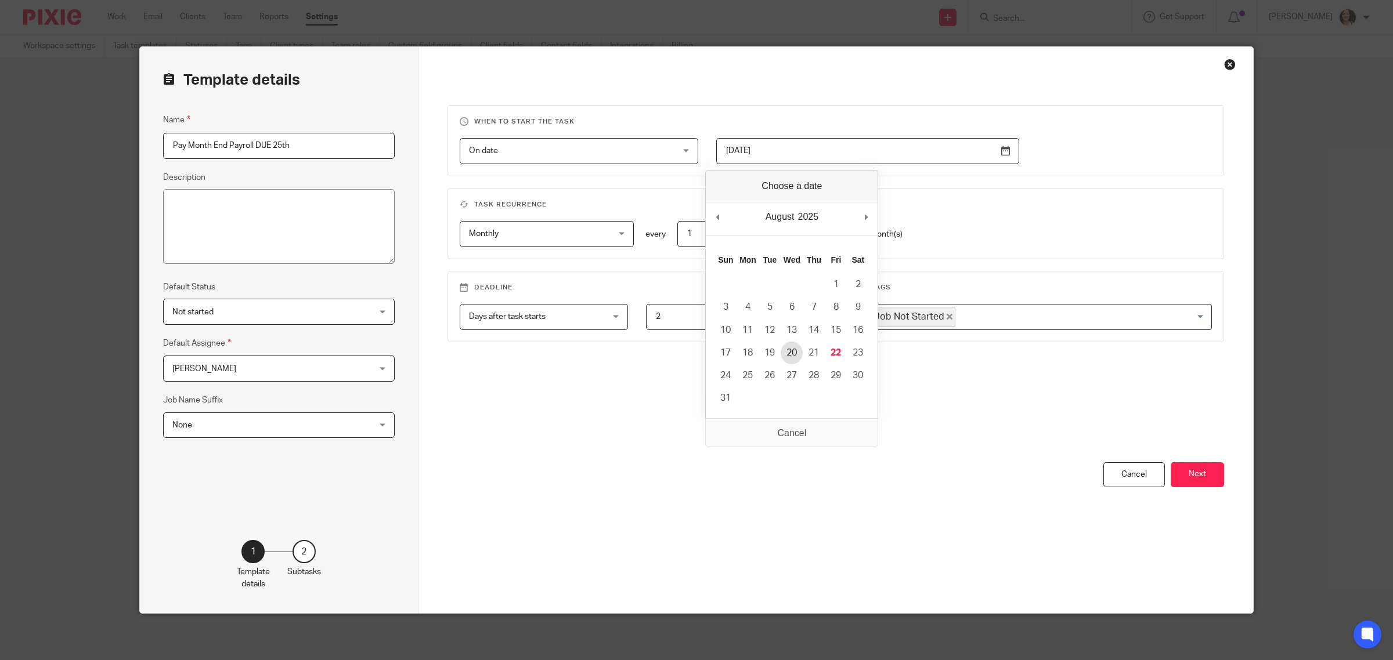  I want to click on button: 2, so click(858, 284).